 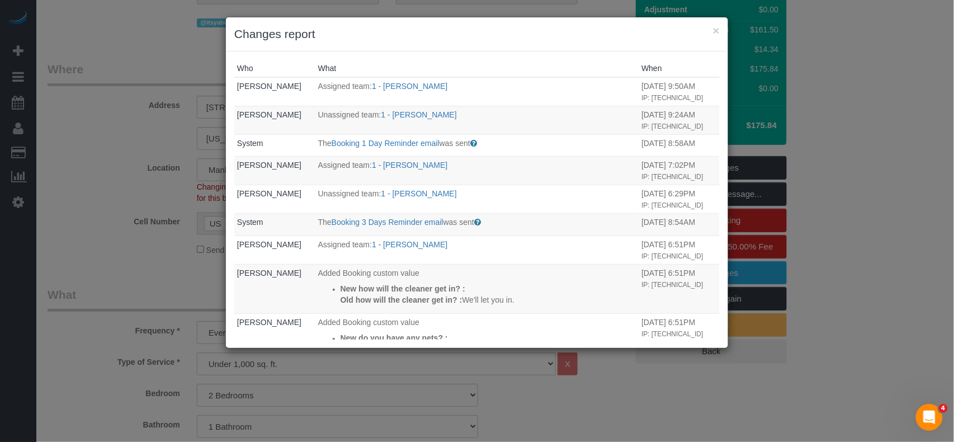 What do you see at coordinates (488, 300) in the screenshot?
I see `p: We'll let you in.` at bounding box center [488, 300].